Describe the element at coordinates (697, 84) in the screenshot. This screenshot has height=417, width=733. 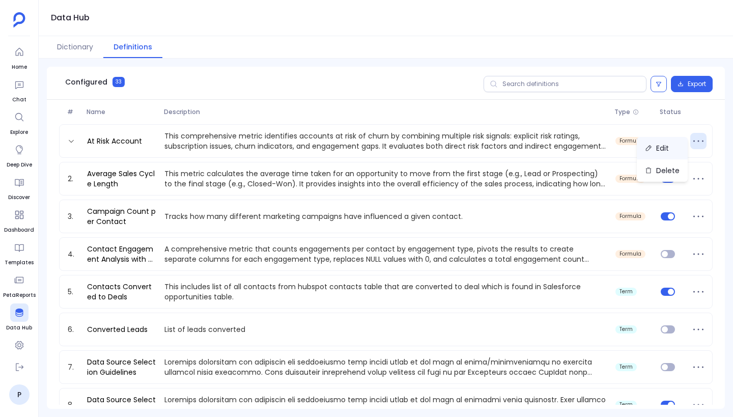
I see `span: Export` at that location.